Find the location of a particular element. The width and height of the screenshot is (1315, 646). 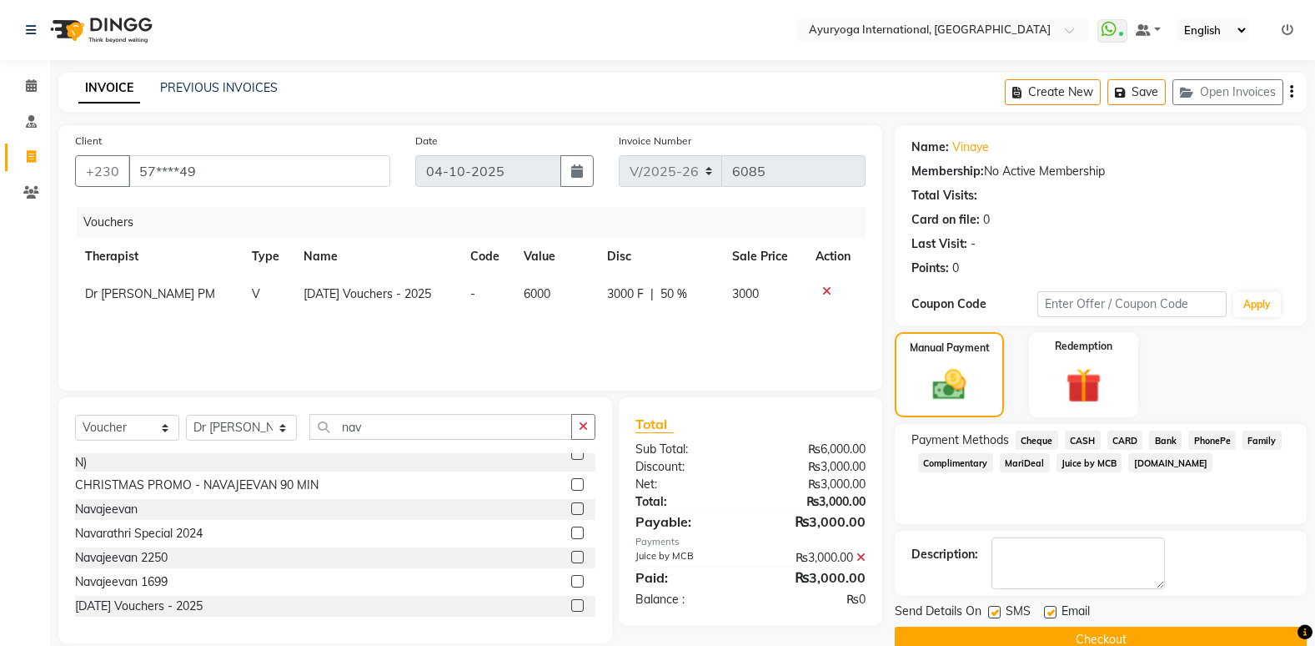

div: ₨6,000.00 is located at coordinates (814, 449).